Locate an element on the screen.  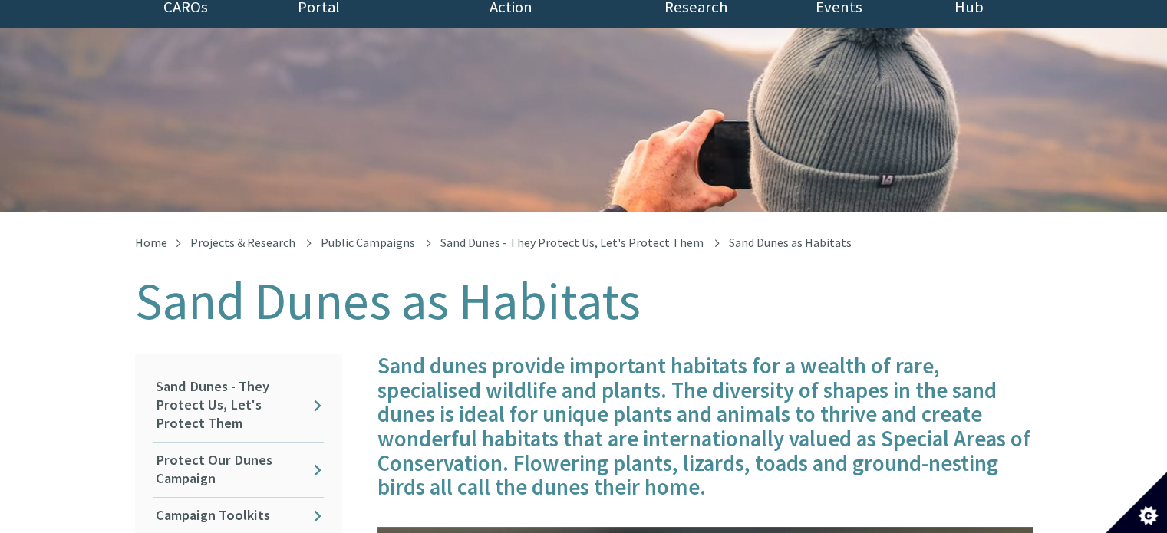
a: Protect Our Dunes Campaign is located at coordinates (239, 469).